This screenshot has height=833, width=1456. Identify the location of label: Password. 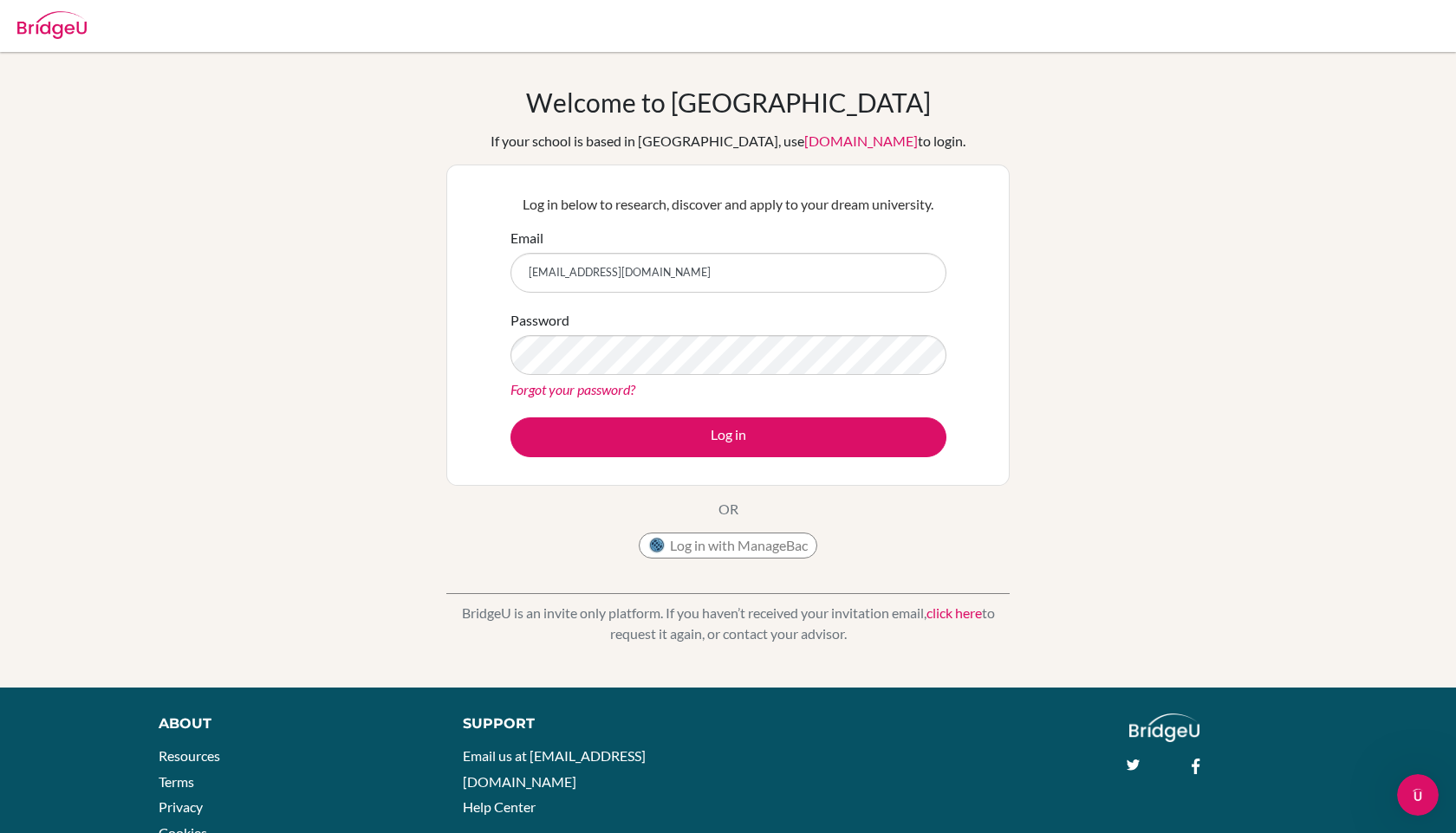
(540, 320).